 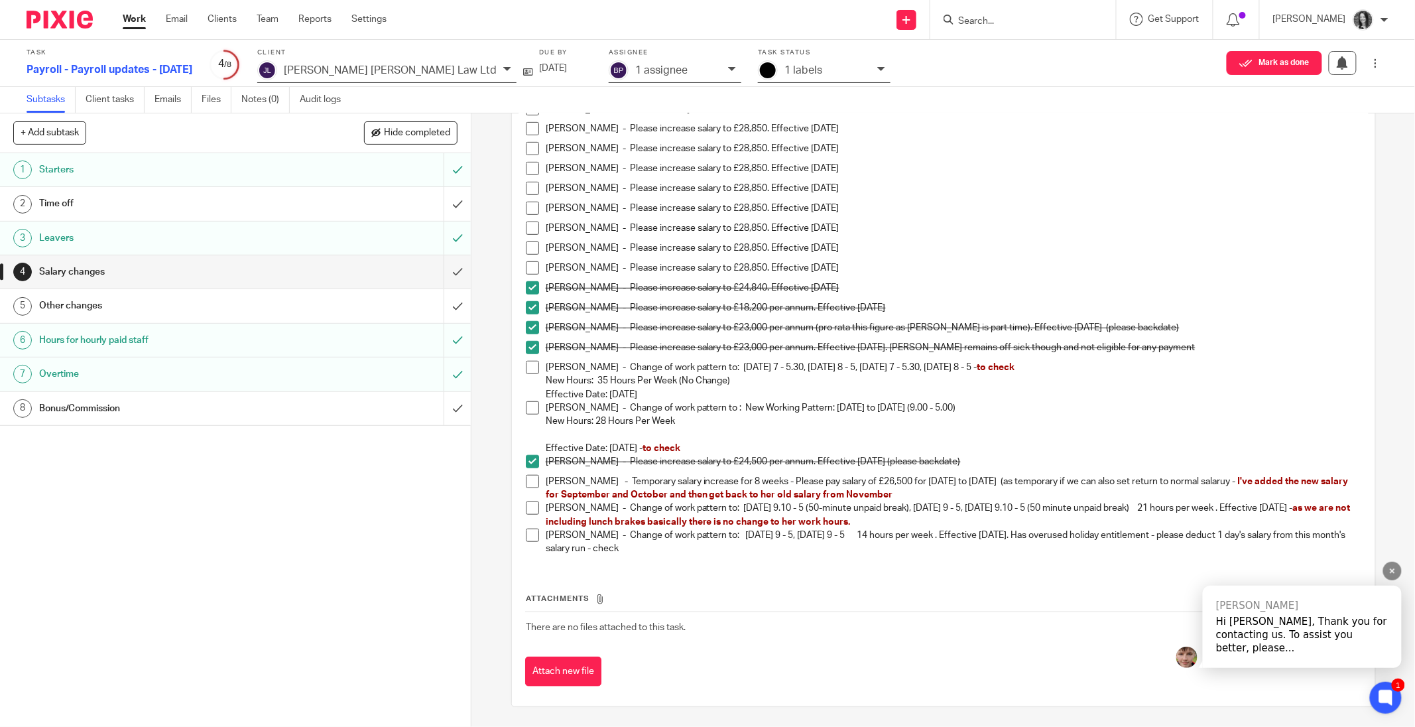 I want to click on a: Emails, so click(x=173, y=99).